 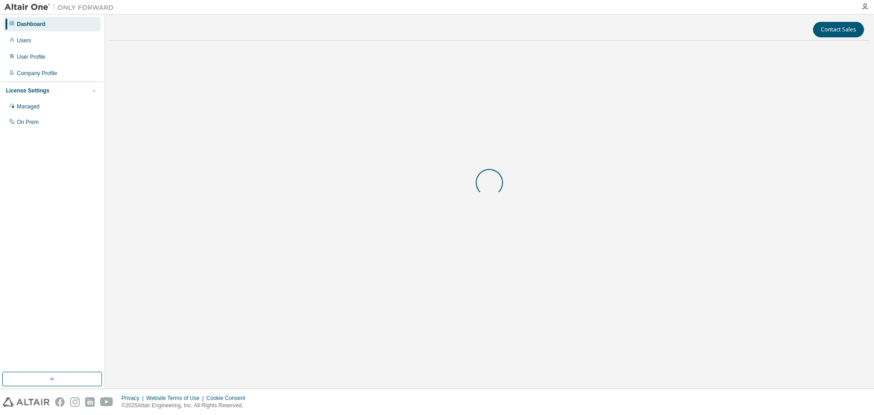 I want to click on img: altair_logo.svg, so click(x=26, y=402).